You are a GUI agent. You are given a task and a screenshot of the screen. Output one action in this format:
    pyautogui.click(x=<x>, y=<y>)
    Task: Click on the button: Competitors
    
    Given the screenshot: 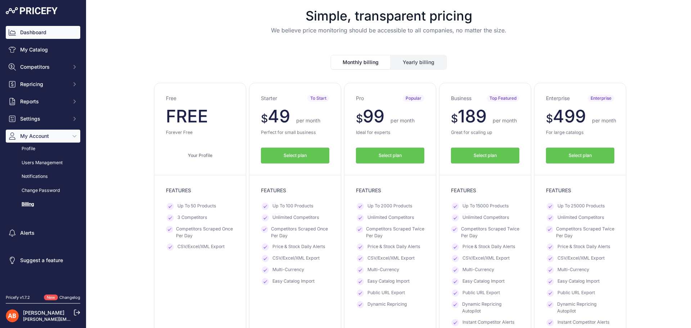 What is the action you would take?
    pyautogui.click(x=43, y=67)
    